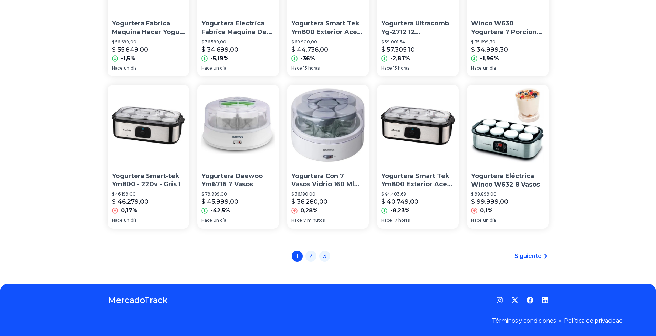 This screenshot has width=656, height=336. Describe the element at coordinates (309, 211) in the screenshot. I see `p: 0,28%` at that location.